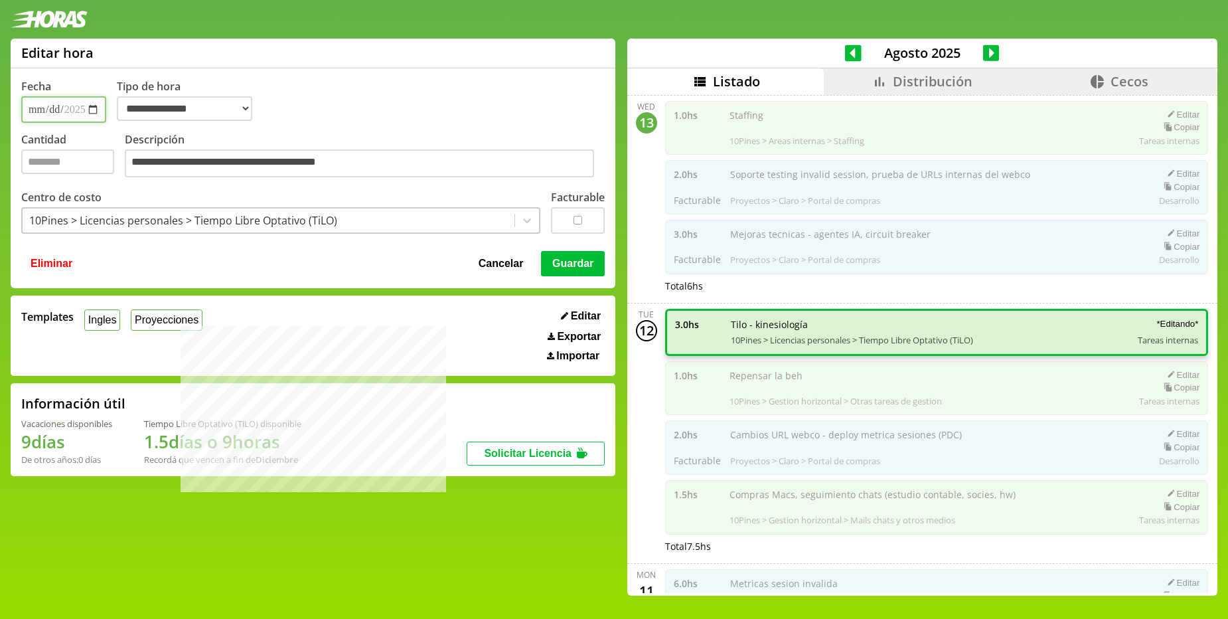 The height and width of the screenshot is (619, 1228). What do you see at coordinates (1129, 81) in the screenshot?
I see `span: Cecos` at bounding box center [1129, 81].